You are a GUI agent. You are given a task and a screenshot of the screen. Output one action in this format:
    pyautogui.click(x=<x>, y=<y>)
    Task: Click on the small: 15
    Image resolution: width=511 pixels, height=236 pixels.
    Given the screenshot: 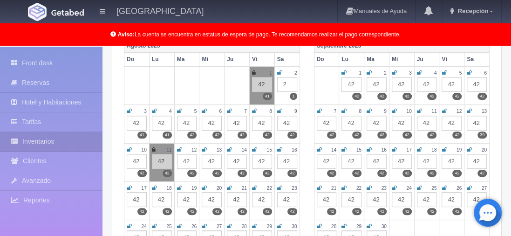 What is the action you would take?
    pyautogui.click(x=269, y=150)
    